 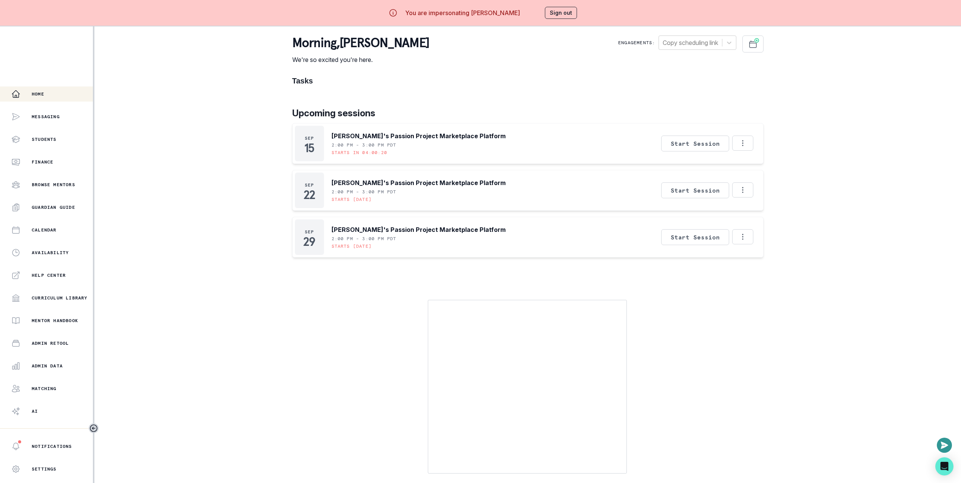 What do you see at coordinates (309, 195) in the screenshot?
I see `p: 22` at bounding box center [309, 195].